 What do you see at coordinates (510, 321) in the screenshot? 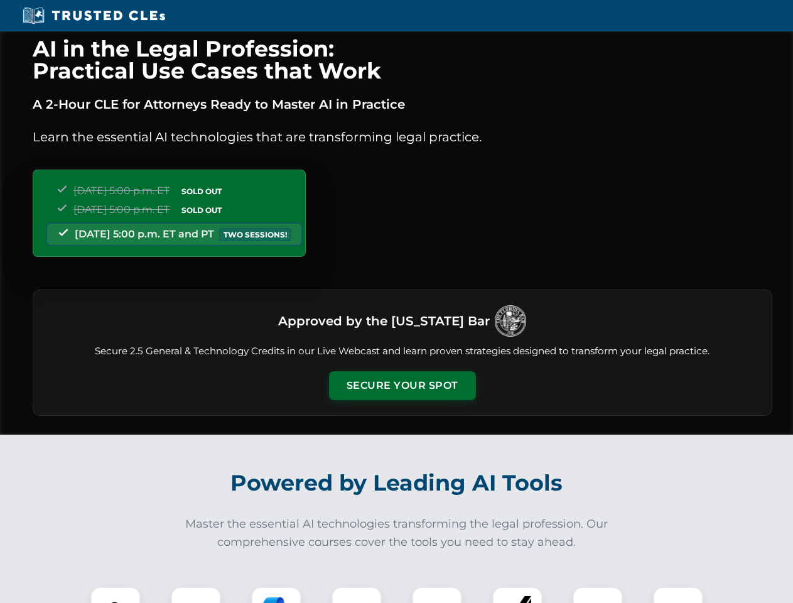
I see `img: Logo` at bounding box center [510, 321].